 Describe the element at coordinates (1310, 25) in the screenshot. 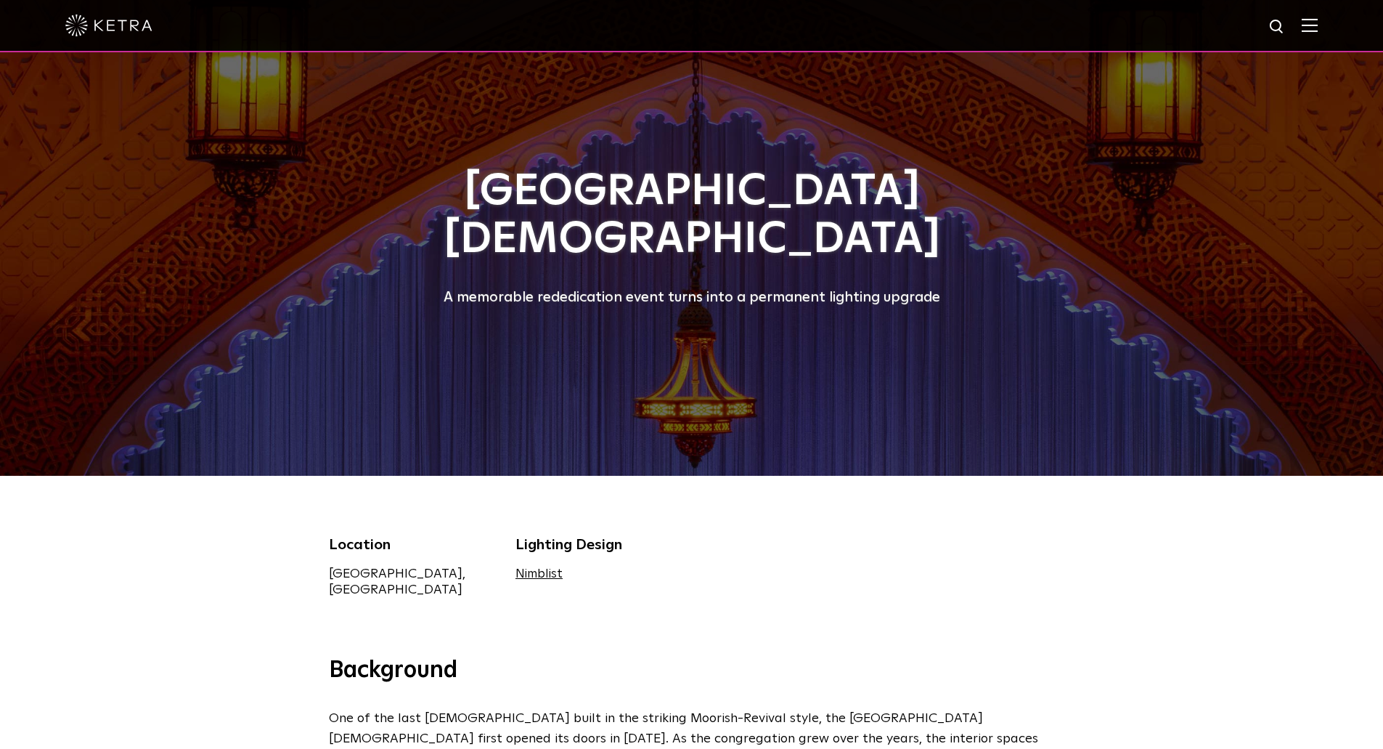

I see `img: Hamburger%20Nav.svg` at that location.